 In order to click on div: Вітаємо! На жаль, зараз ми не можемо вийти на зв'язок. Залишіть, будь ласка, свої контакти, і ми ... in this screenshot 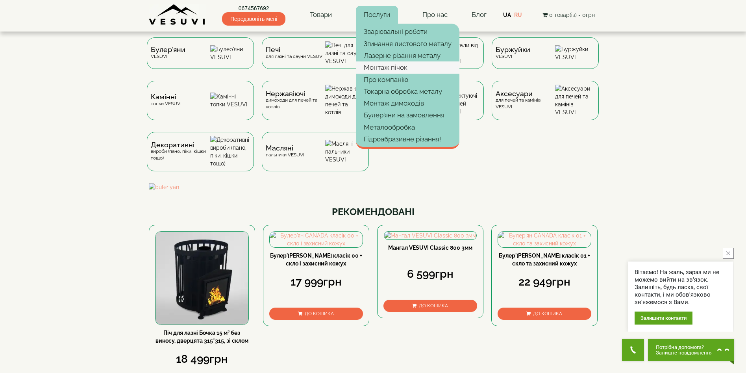, I will do `click(680, 287)`.